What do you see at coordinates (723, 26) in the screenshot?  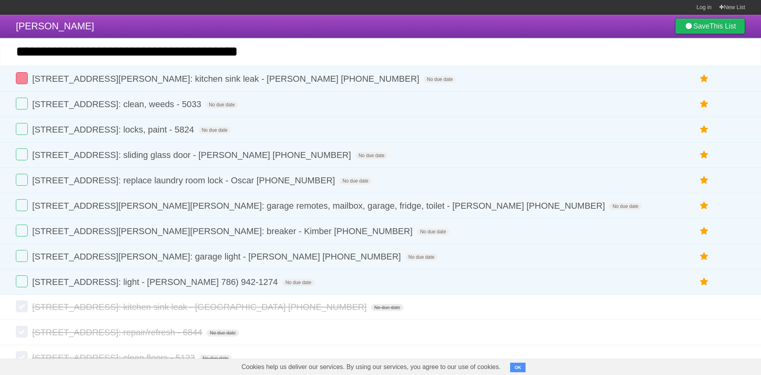 I see `b: This List` at bounding box center [723, 26].